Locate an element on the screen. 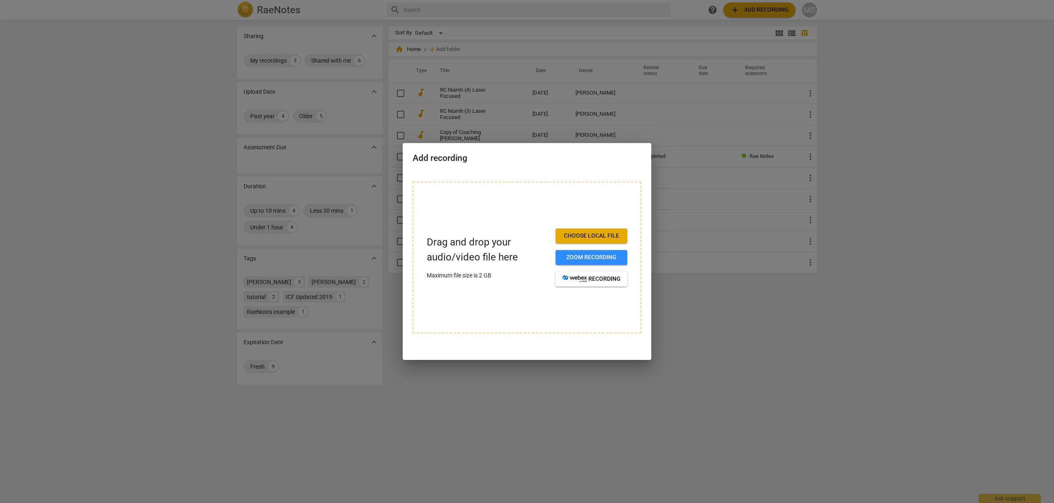  span: Choose local file is located at coordinates (591, 236).